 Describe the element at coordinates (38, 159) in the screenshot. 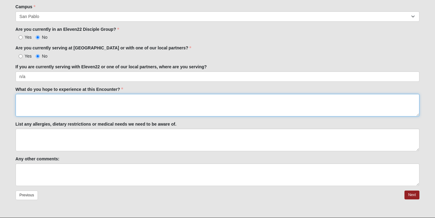

I see `label: Any other comments:` at that location.